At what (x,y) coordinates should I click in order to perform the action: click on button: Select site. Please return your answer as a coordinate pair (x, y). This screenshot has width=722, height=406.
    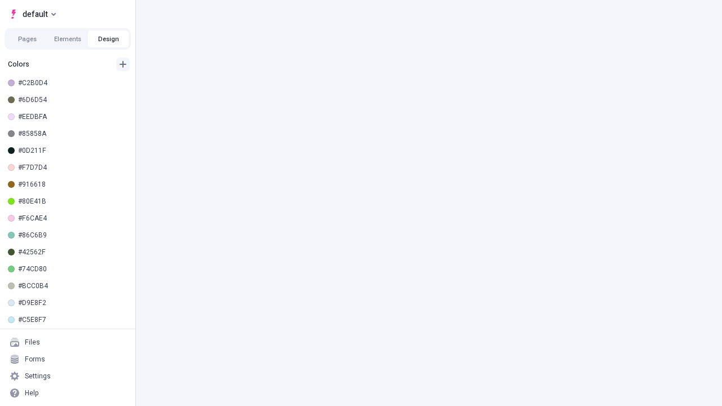
    Looking at the image, I should click on (32, 14).